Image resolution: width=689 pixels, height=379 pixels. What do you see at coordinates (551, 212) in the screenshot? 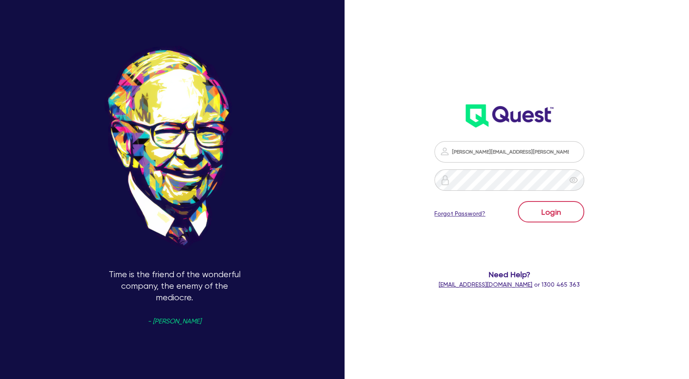
I see `button: Login` at bounding box center [551, 212].